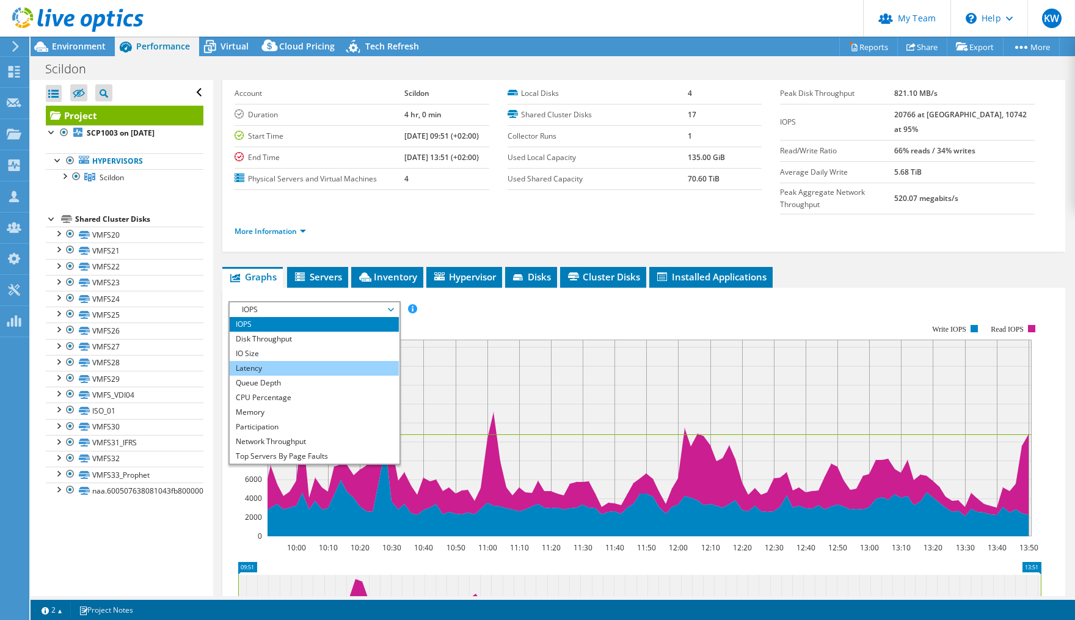 This screenshot has width=1075, height=620. Describe the element at coordinates (971, 18) in the screenshot. I see `svg: \n` at that location.